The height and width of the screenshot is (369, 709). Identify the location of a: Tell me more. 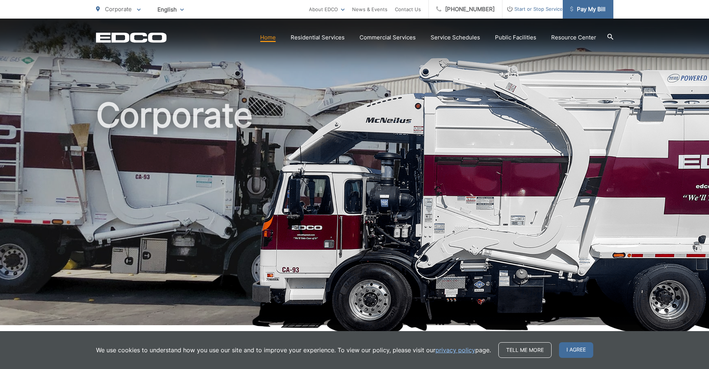
(524, 350).